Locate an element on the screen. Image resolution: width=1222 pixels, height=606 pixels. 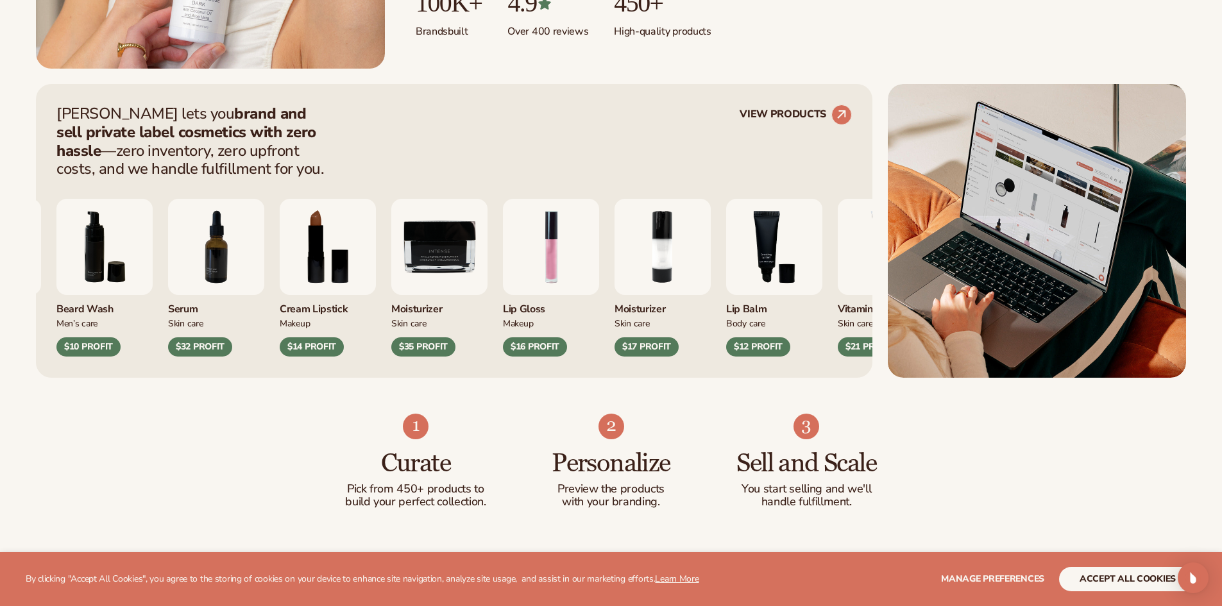
div: $12 PROFIT is located at coordinates (758, 347).